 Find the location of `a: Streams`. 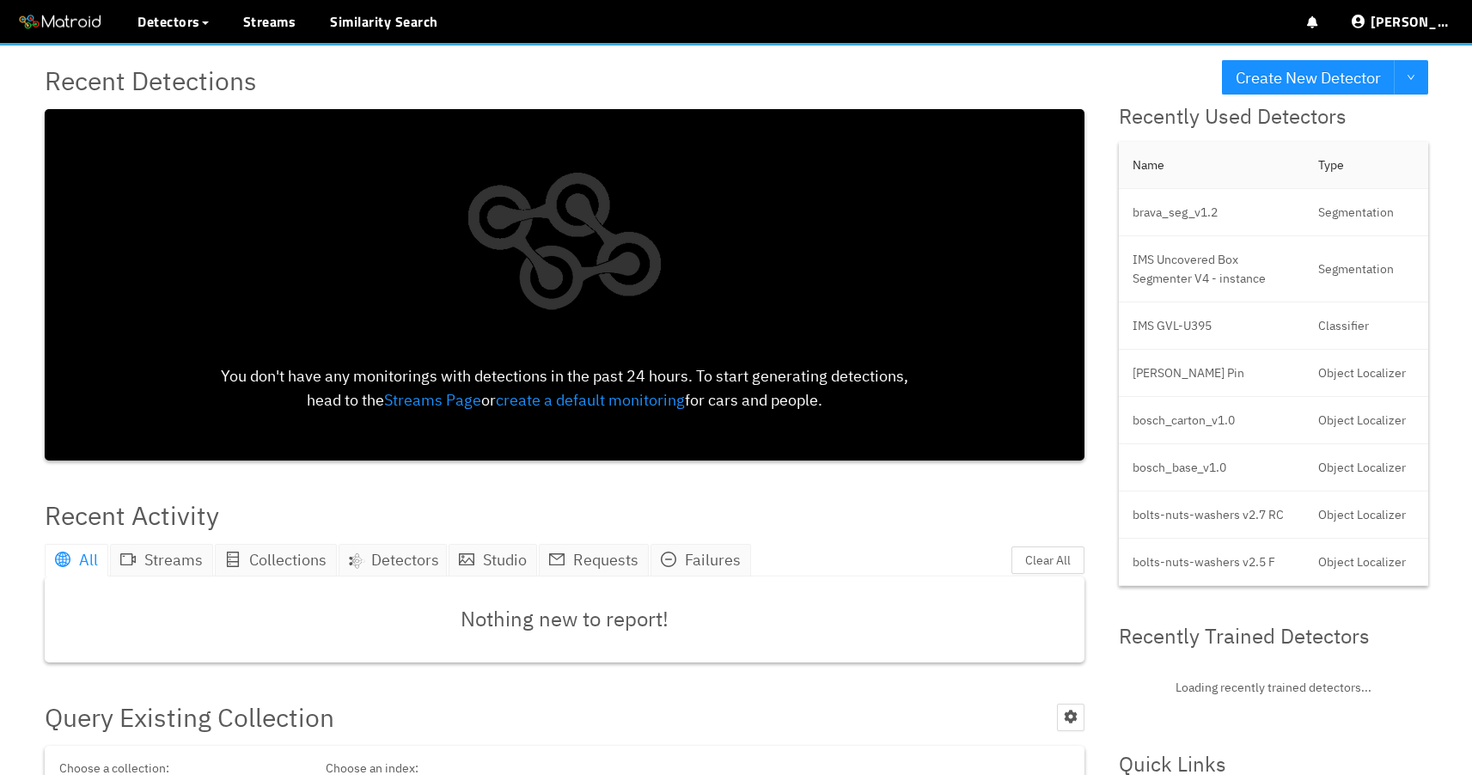

a: Streams is located at coordinates (270, 21).